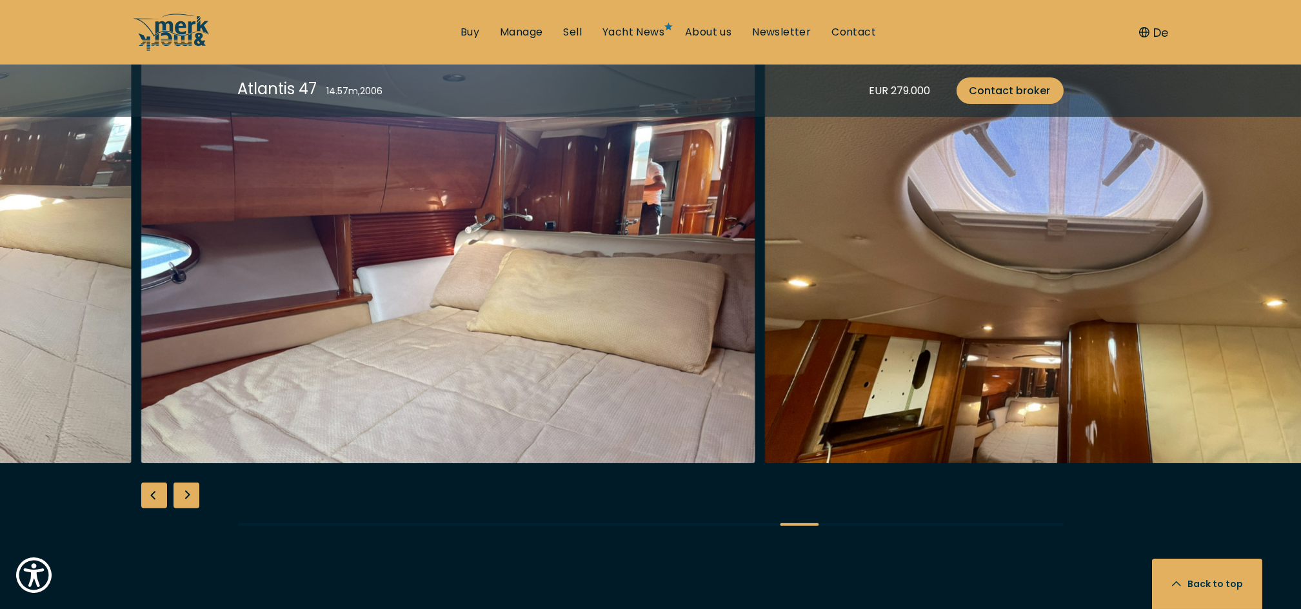  Describe the element at coordinates (448, 257) in the screenshot. I see `button: Merk&Merk` at that location.